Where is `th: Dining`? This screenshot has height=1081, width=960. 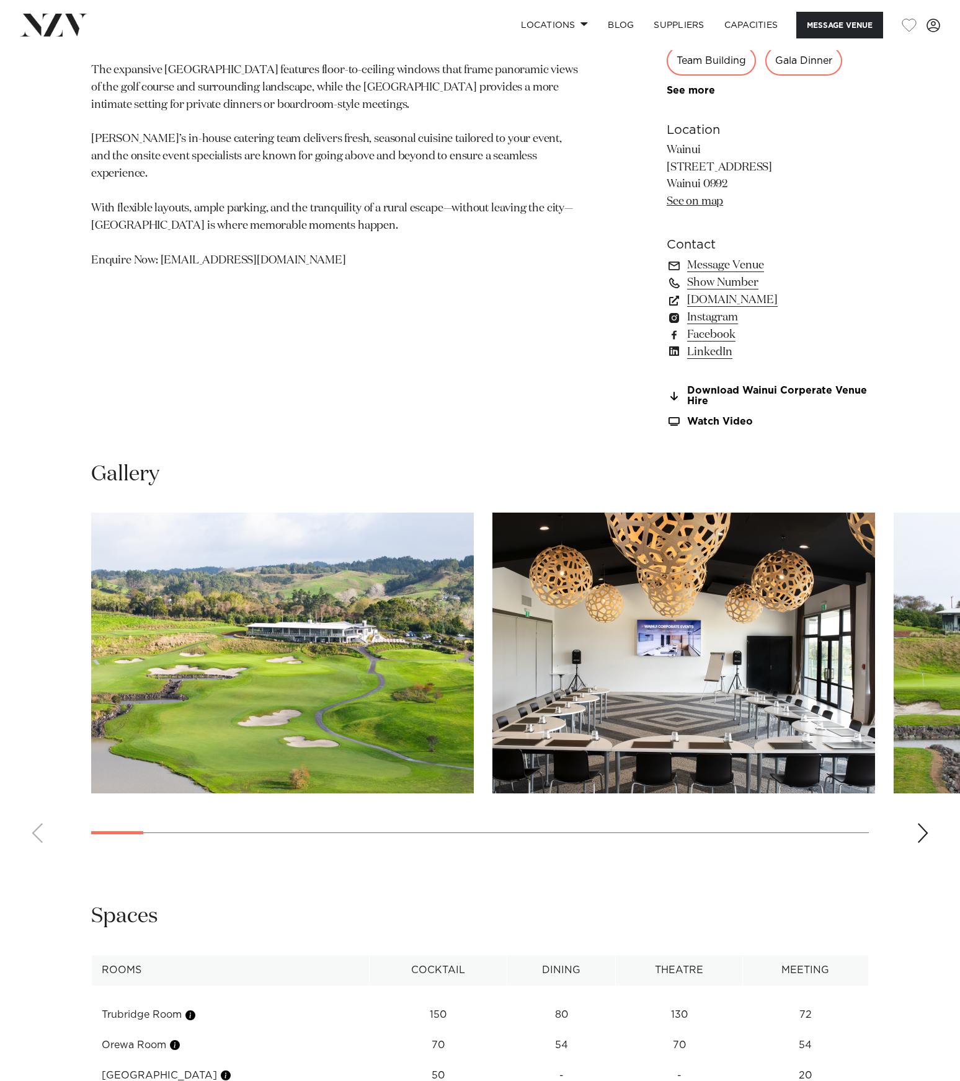
th: Dining is located at coordinates (561, 970).